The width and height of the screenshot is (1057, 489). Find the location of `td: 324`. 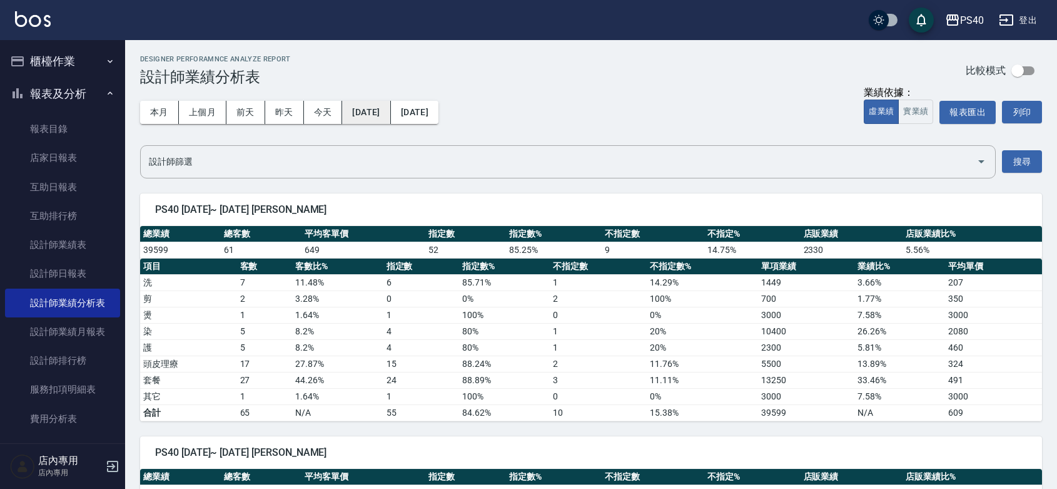

td: 324 is located at coordinates (994, 363).